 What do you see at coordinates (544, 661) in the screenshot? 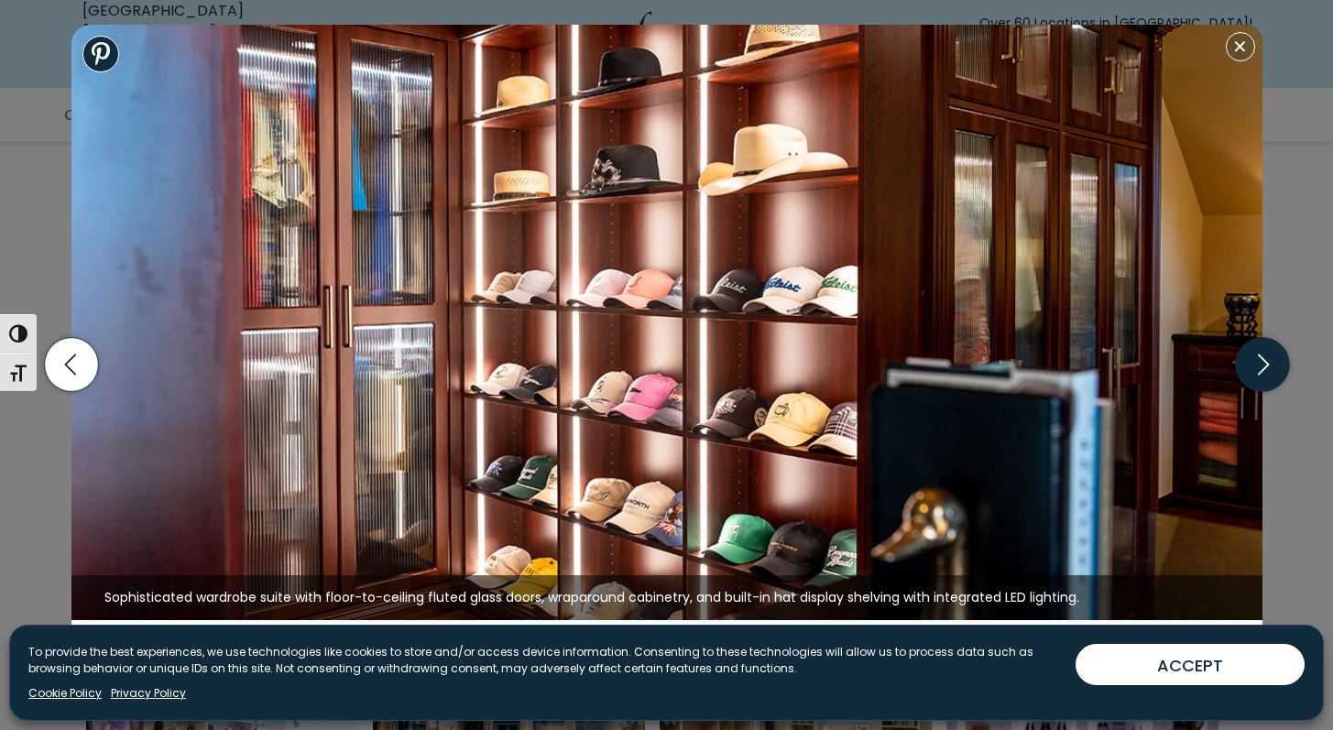
I see `p: To provide the best experiences, we use technologies like cookies to store and/or access device i...` at bounding box center [544, 661].